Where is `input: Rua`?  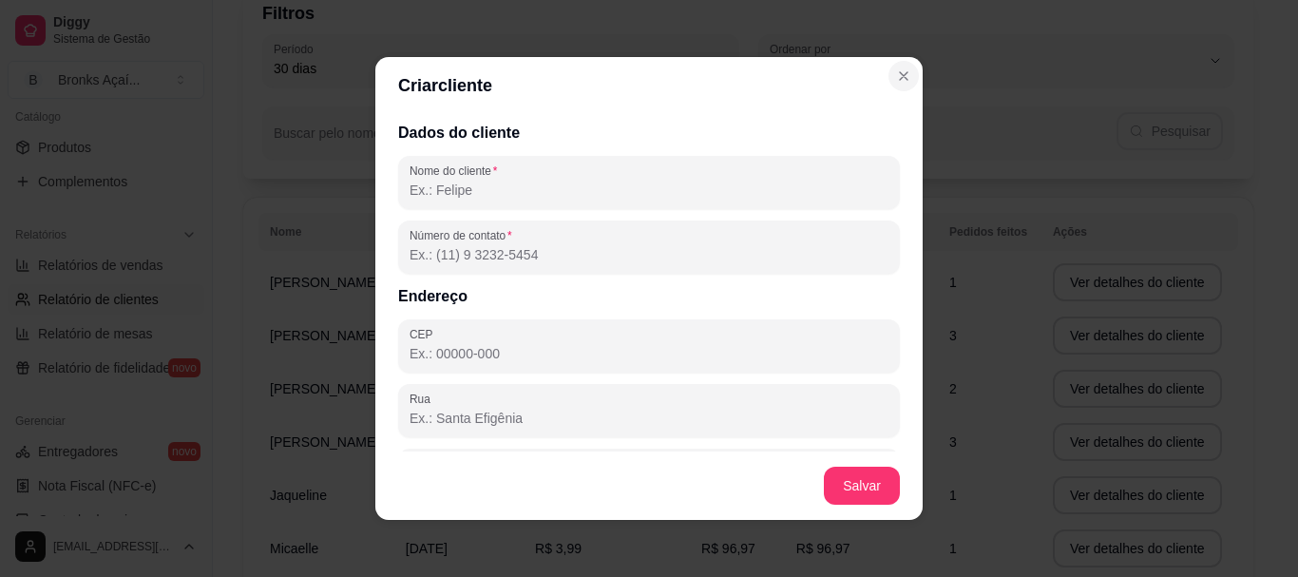
input: Rua is located at coordinates (649, 418).